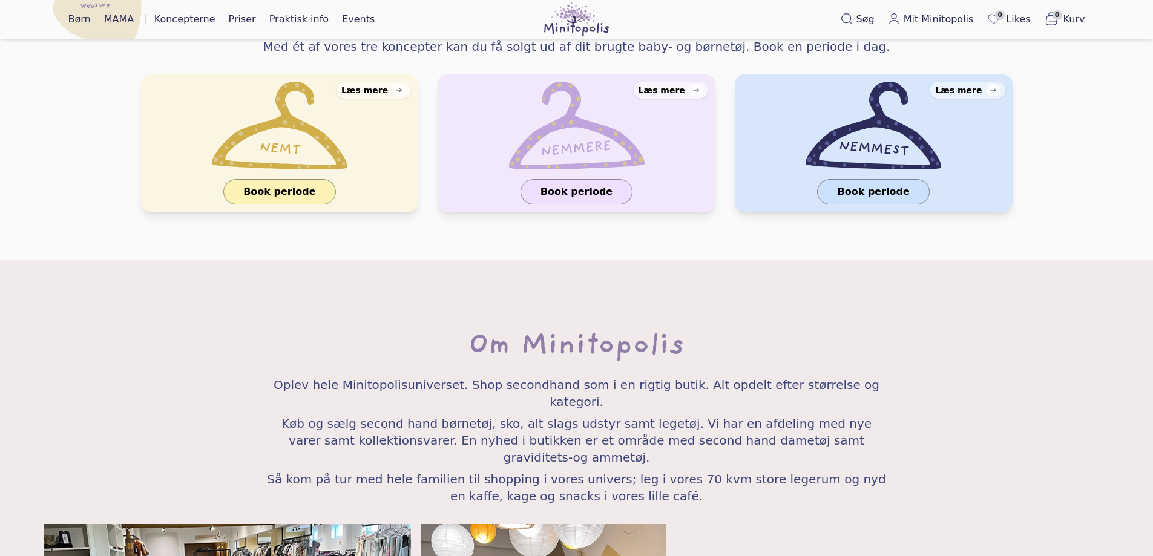  What do you see at coordinates (1074, 19) in the screenshot?
I see `span: Kurv` at bounding box center [1074, 19].